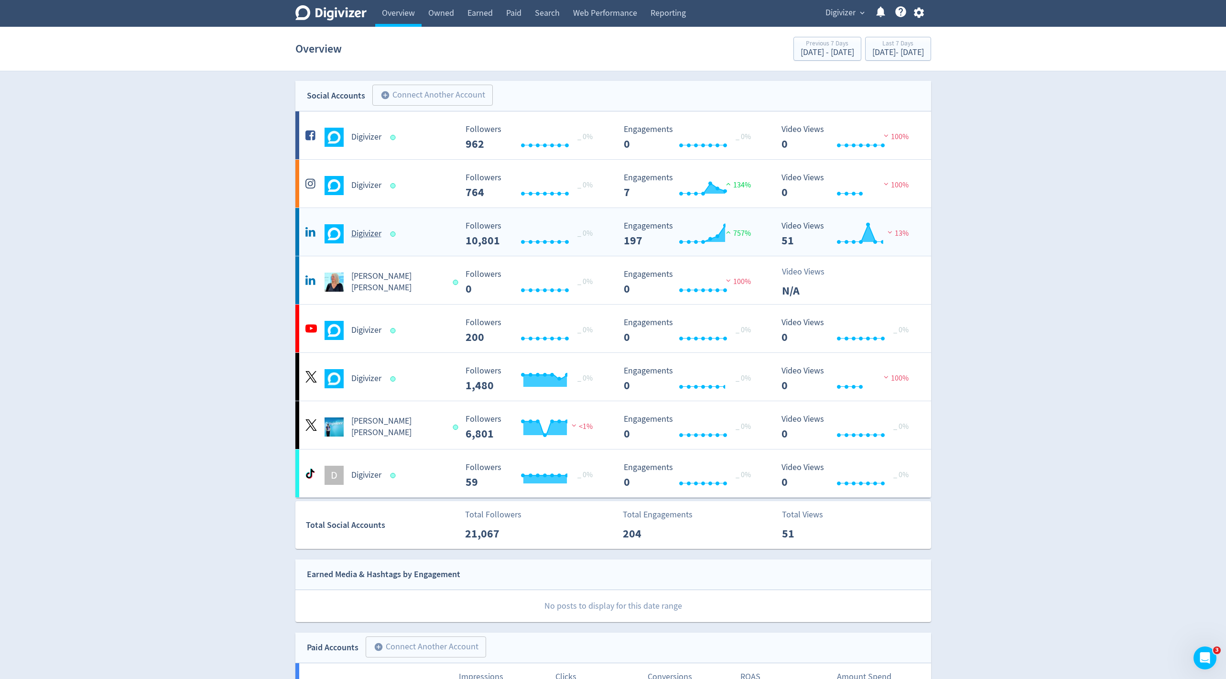 The height and width of the screenshot is (679, 1226). What do you see at coordinates (809, 533) in the screenshot?
I see `p: 51` at bounding box center [809, 533].